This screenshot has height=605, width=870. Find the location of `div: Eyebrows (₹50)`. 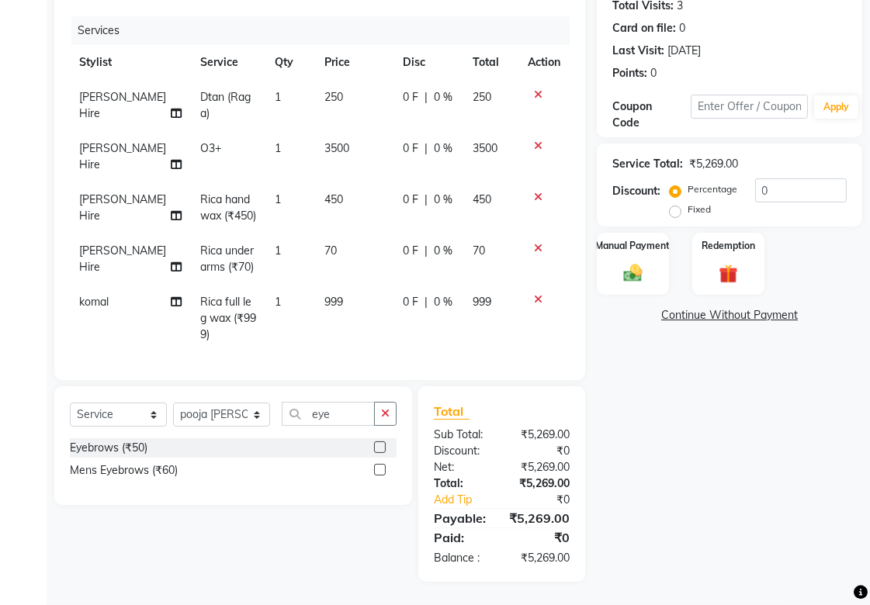

div: Eyebrows (₹50) is located at coordinates (109, 448).